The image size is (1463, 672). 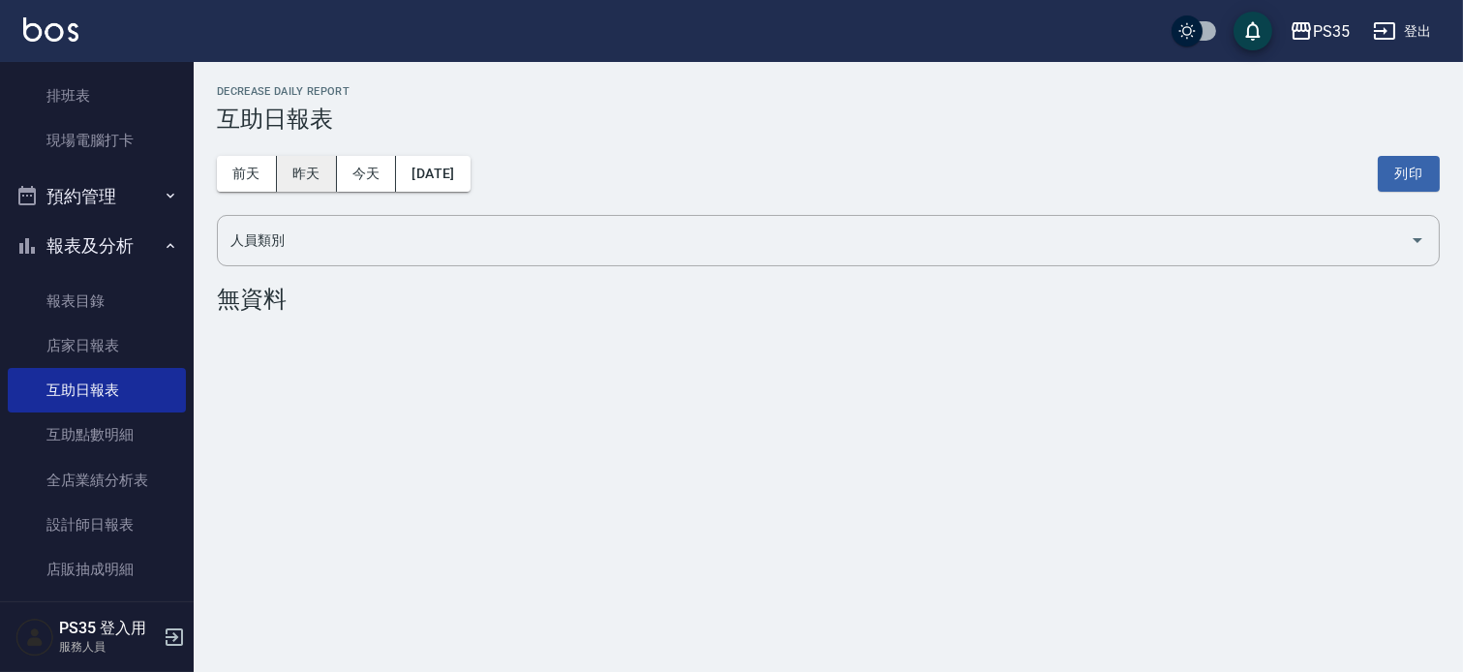 What do you see at coordinates (97, 390) in the screenshot?
I see `a: 互助日報表` at bounding box center [97, 390].